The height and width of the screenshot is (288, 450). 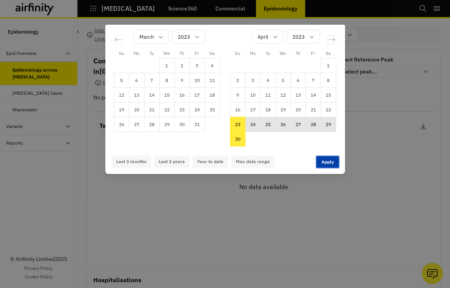 What do you see at coordinates (313, 110) in the screenshot?
I see `td: Choose Friday, April 21, 2023 as your check-in date. It’s available.` at bounding box center [313, 110].